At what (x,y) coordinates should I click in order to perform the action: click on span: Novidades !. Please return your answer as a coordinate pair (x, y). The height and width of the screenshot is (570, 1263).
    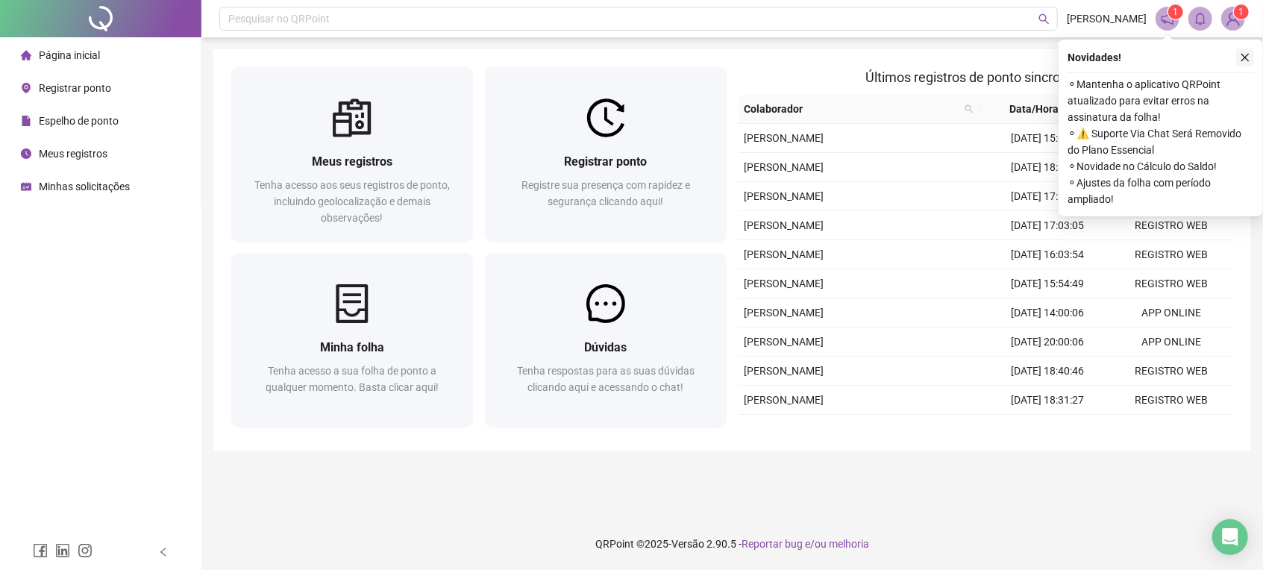
    Looking at the image, I should click on (1095, 57).